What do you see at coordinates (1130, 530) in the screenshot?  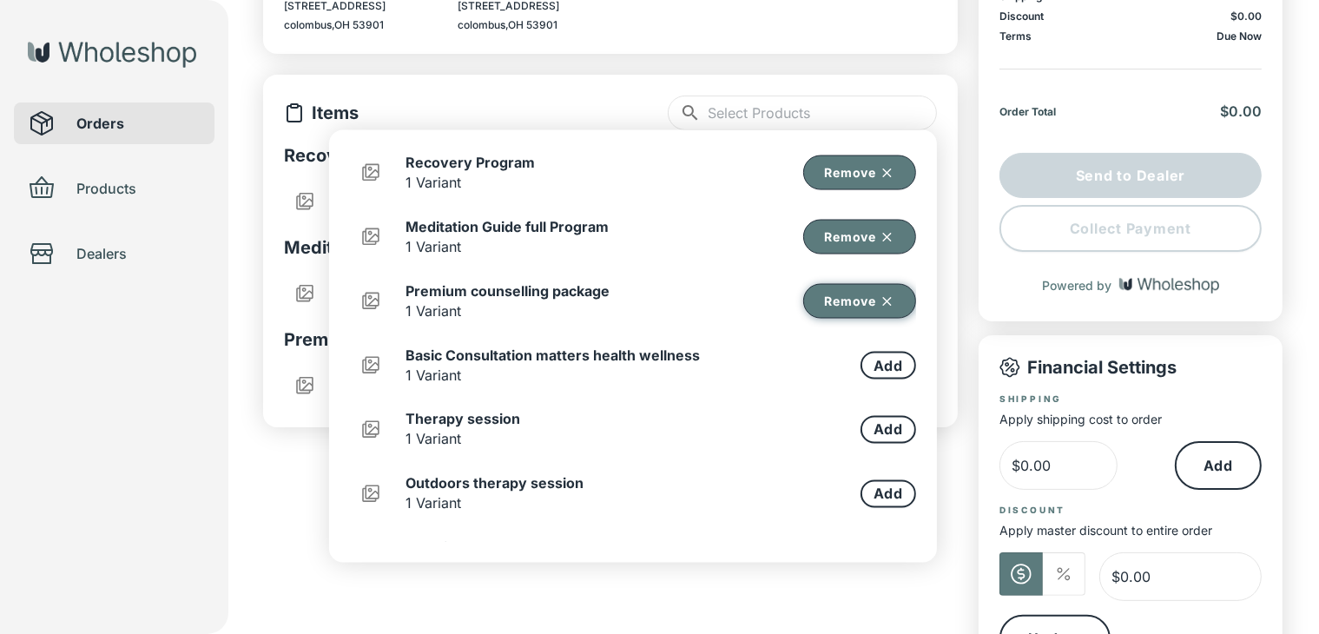 I see `p: Apply master discount to entire order` at bounding box center [1130, 530].